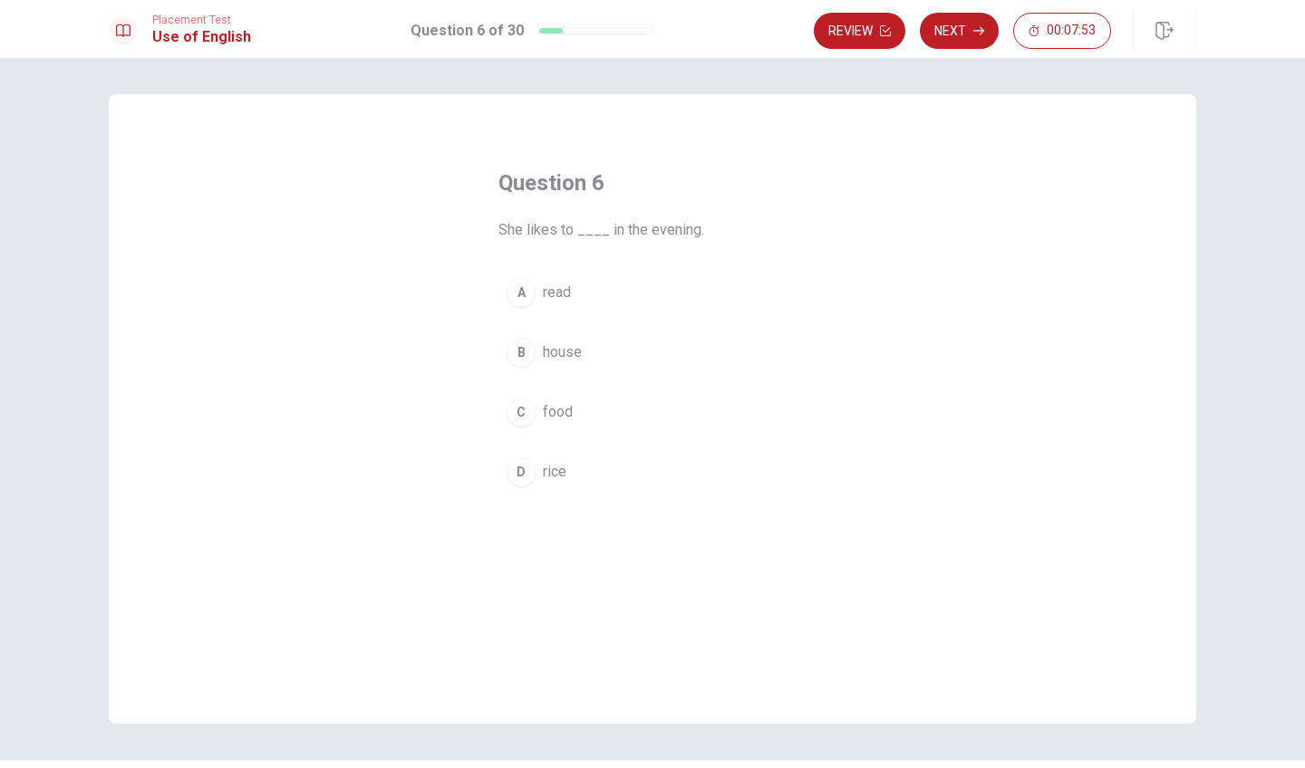 The height and width of the screenshot is (768, 1305). Describe the element at coordinates (521, 472) in the screenshot. I see `div: D` at that location.